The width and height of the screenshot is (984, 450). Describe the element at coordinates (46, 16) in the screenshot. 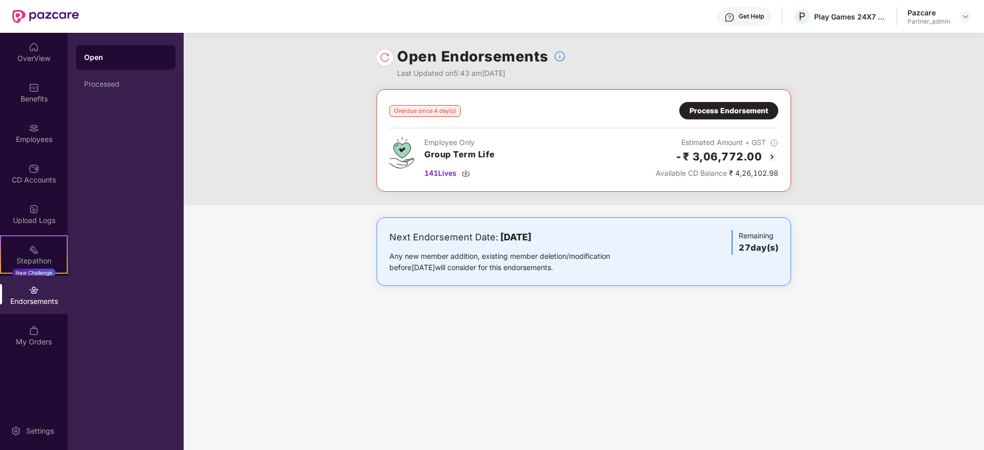

I see `img: New Pazcare Logo` at that location.